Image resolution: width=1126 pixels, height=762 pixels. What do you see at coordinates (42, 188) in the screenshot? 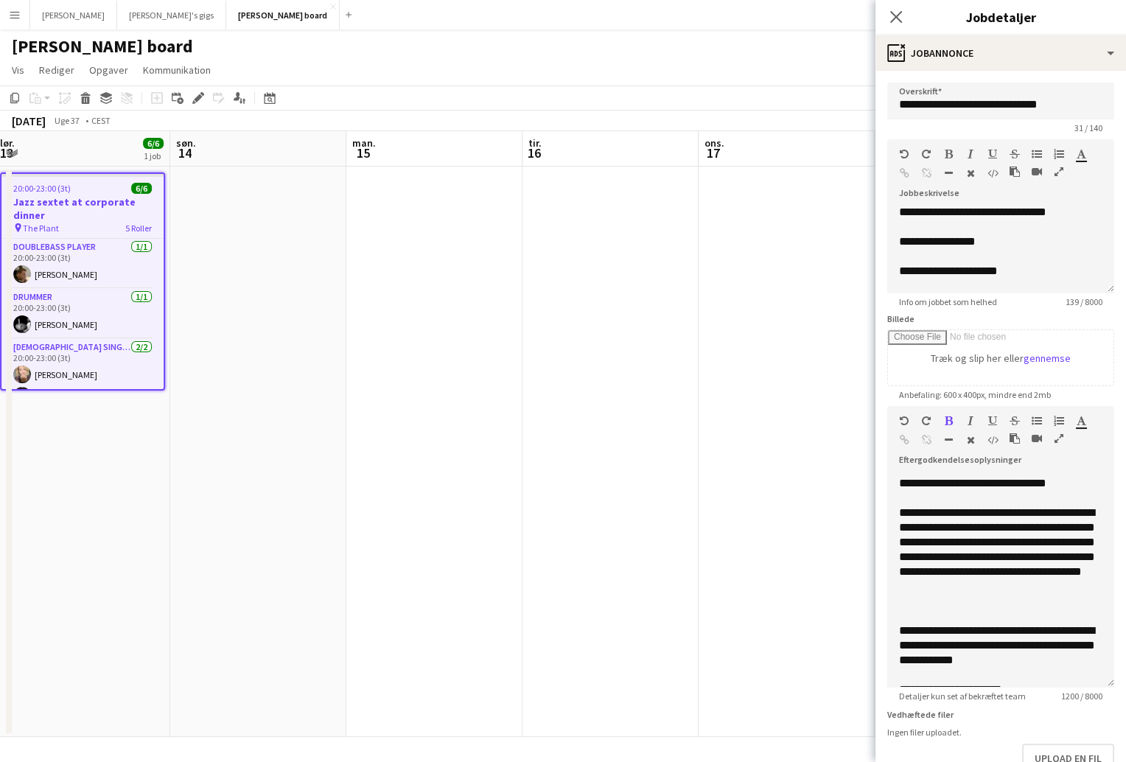
I see `span: 20:00-23:00 (3t)` at bounding box center [42, 188].